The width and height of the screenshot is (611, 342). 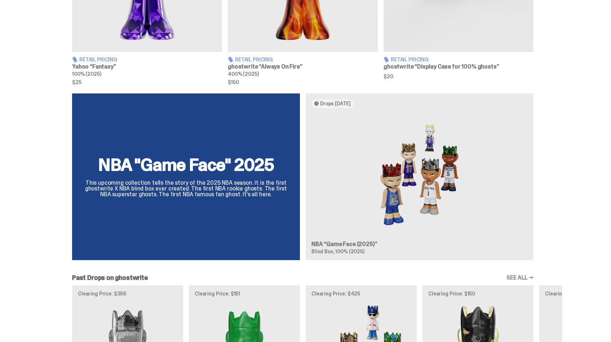 I want to click on p: Clearing Price: $150, so click(x=478, y=293).